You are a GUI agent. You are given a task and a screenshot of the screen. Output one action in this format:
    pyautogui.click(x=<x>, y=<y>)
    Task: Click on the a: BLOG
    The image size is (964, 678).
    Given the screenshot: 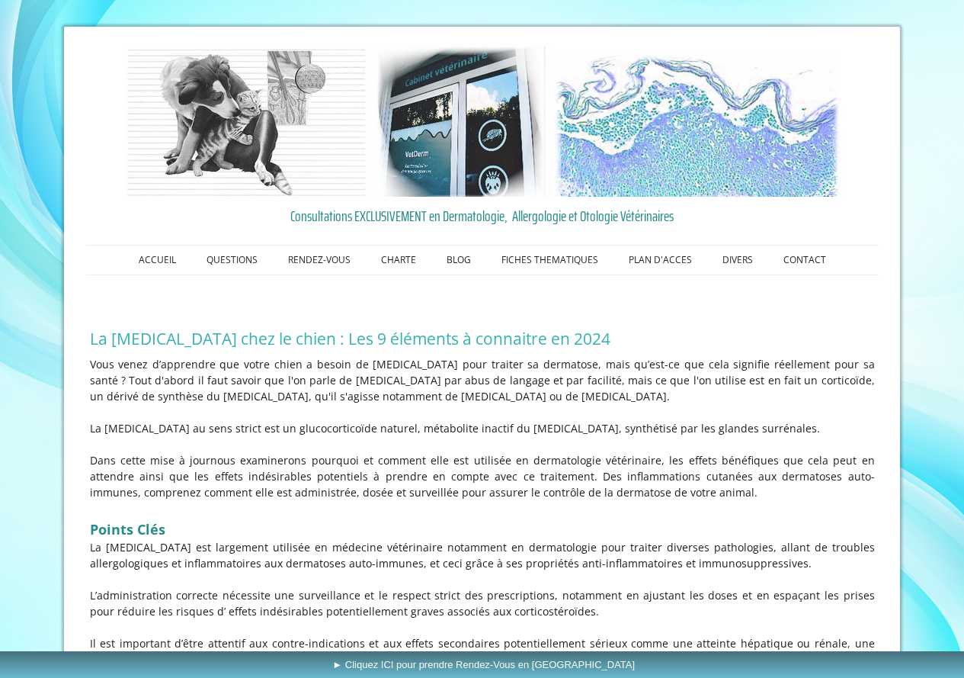 What is the action you would take?
    pyautogui.click(x=459, y=260)
    